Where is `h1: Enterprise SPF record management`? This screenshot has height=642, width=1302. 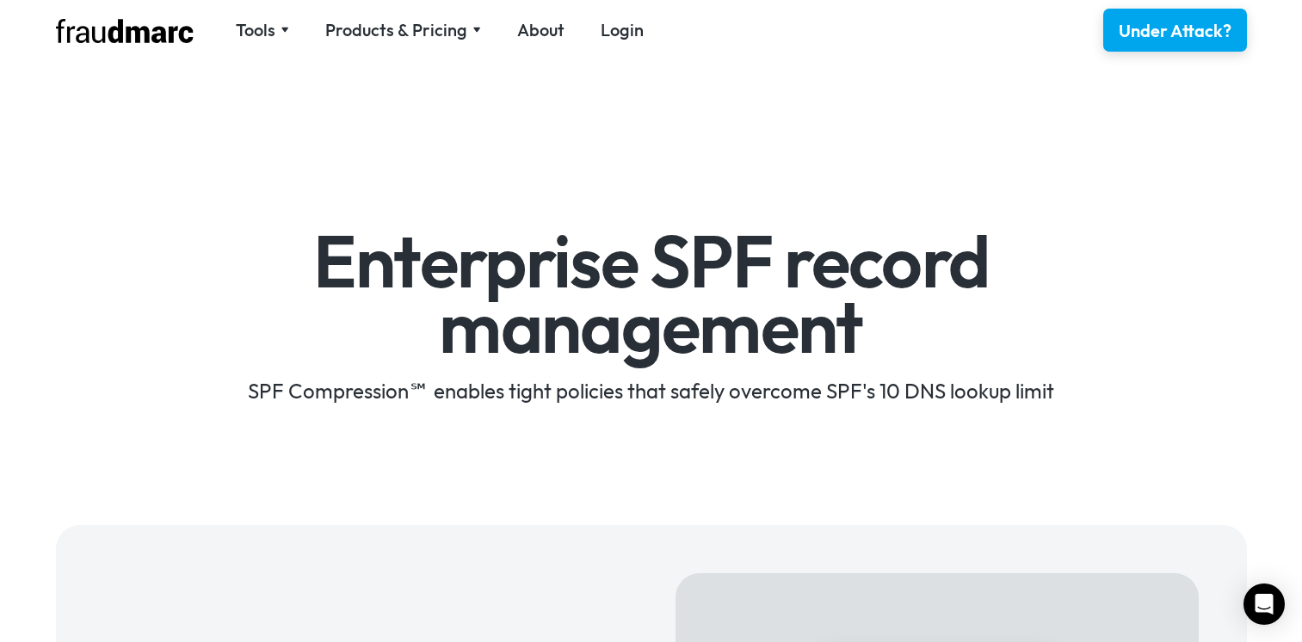
h1: Enterprise SPF record management is located at coordinates (650, 293).